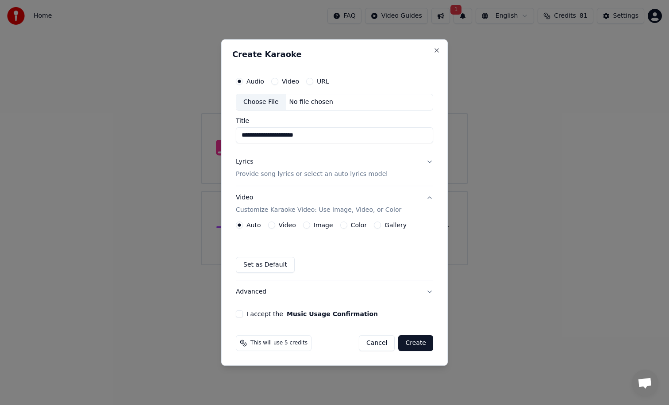  What do you see at coordinates (334, 204) in the screenshot?
I see `button: VideoCustomize Karaoke Video: Use Image, Video, or Color` at bounding box center [334, 204].